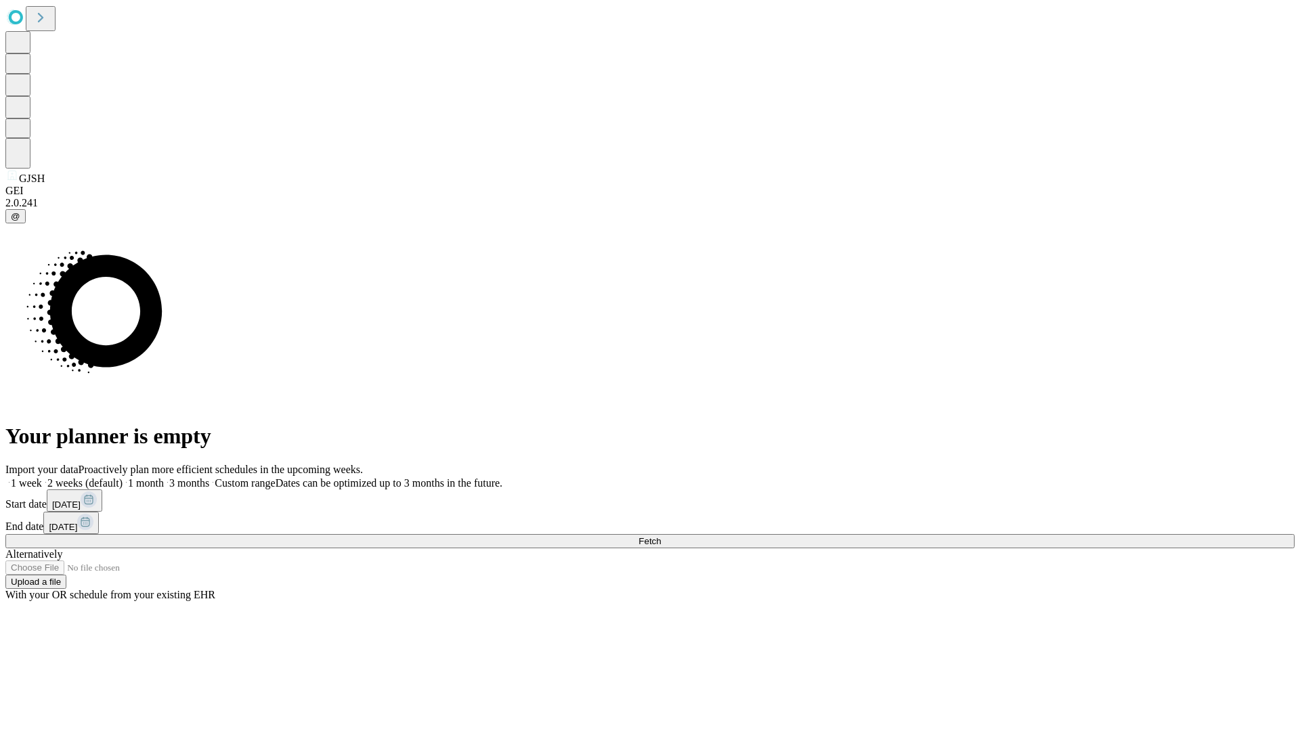  What do you see at coordinates (26, 483) in the screenshot?
I see `span: 1 week` at bounding box center [26, 483].